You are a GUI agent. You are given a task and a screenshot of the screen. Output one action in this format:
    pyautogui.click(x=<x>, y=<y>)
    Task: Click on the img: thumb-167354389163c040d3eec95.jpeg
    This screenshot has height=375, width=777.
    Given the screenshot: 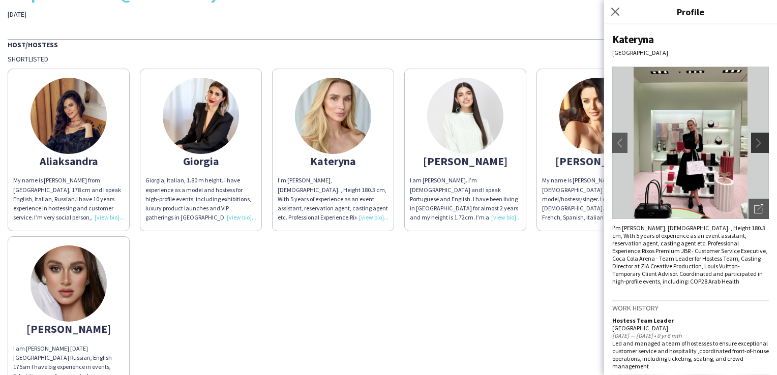 What is the action you would take?
    pyautogui.click(x=201, y=116)
    